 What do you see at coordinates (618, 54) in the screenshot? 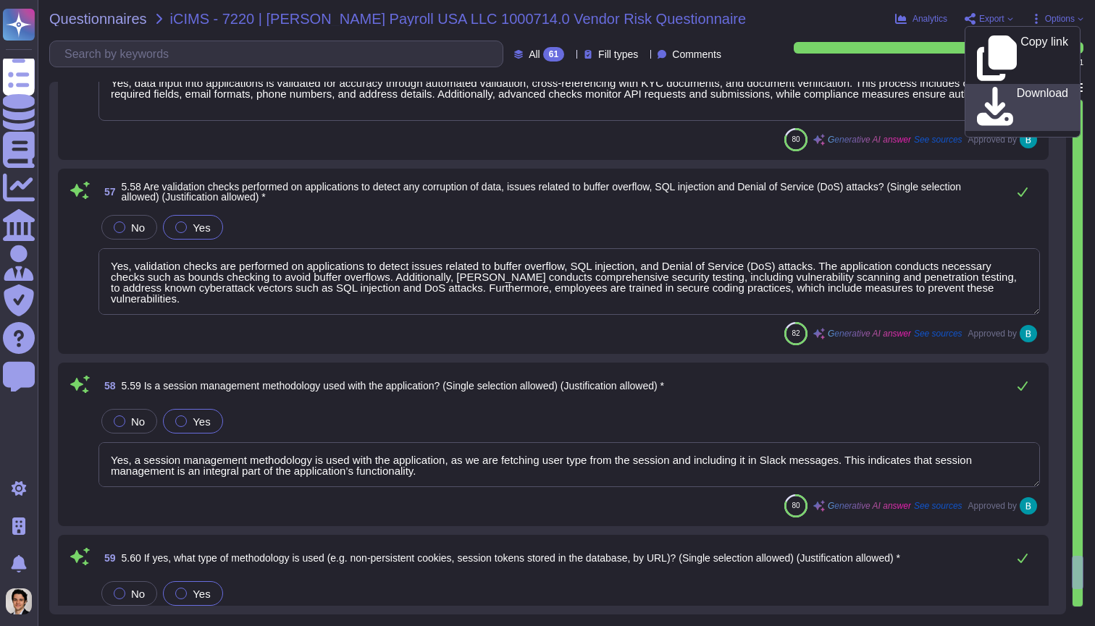
I see `span: Fill types` at bounding box center [618, 54].